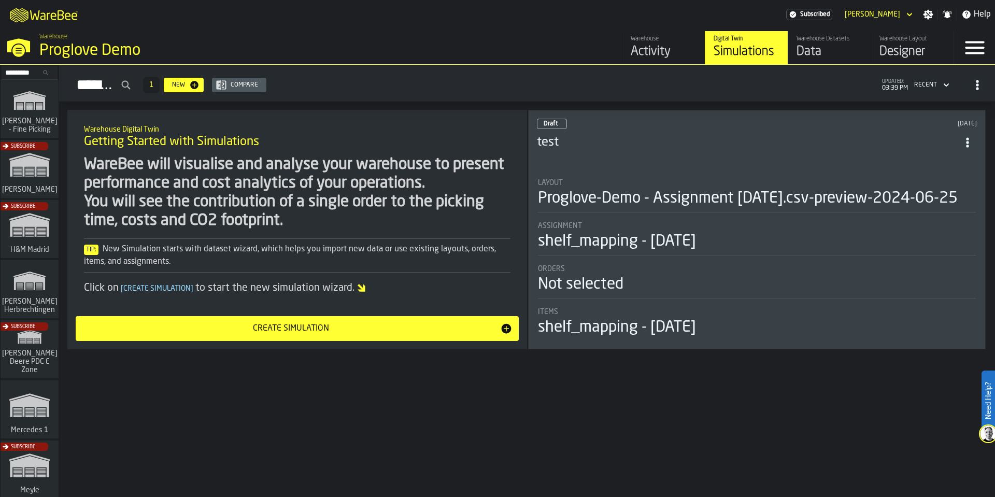  What do you see at coordinates (757, 230) in the screenshot?
I see `div: ItemListCard-DashboardItemContainer` at bounding box center [757, 230].